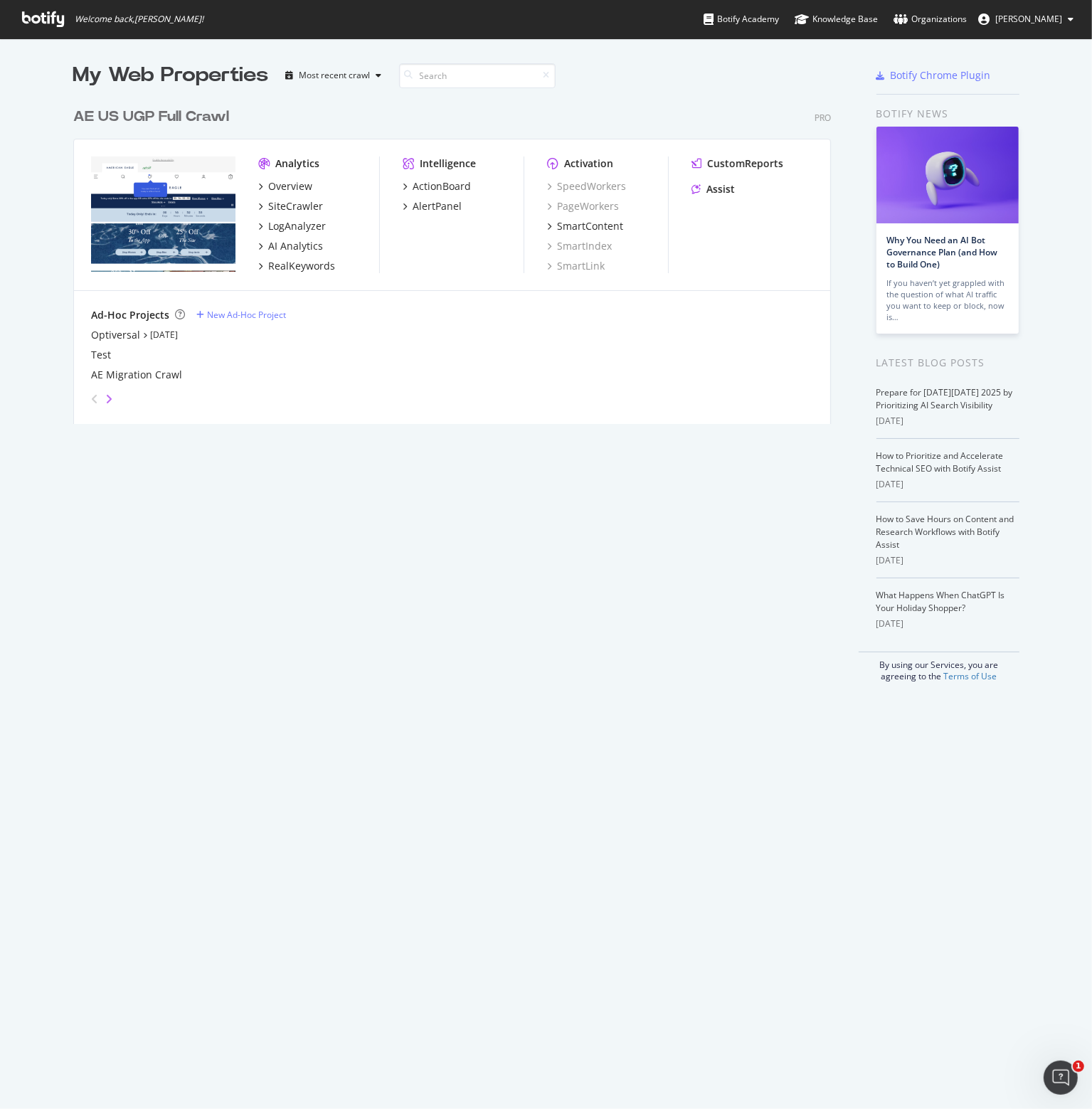 This screenshot has width=1092, height=1109. What do you see at coordinates (940, 601) in the screenshot?
I see `a: What Happens When ChatGPT Is Your Holiday Shopper?` at bounding box center [940, 601].